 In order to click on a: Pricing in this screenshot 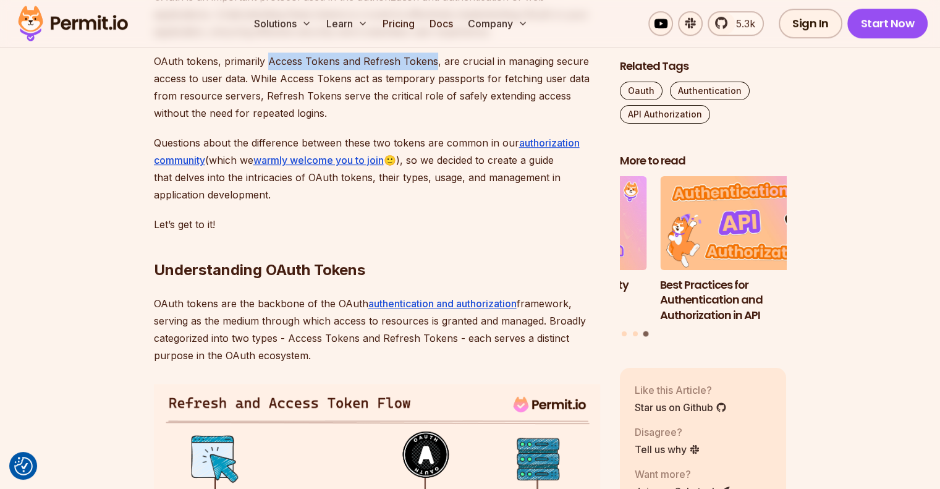, I will do `click(399, 23)`.